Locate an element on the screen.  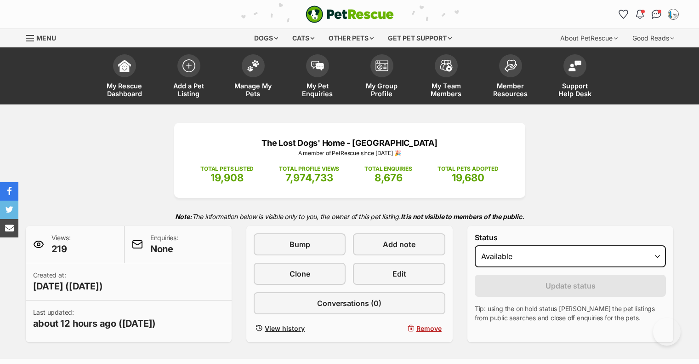
span: 19,908 is located at coordinates (227, 177).